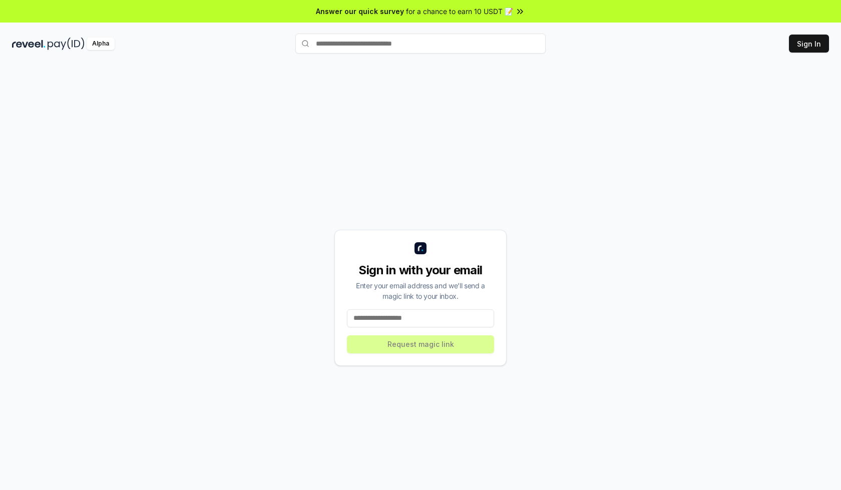 Image resolution: width=841 pixels, height=490 pixels. Describe the element at coordinates (421, 291) in the screenshot. I see `div: Enter your email address and we’ll send a magic link to your inbox.` at that location.